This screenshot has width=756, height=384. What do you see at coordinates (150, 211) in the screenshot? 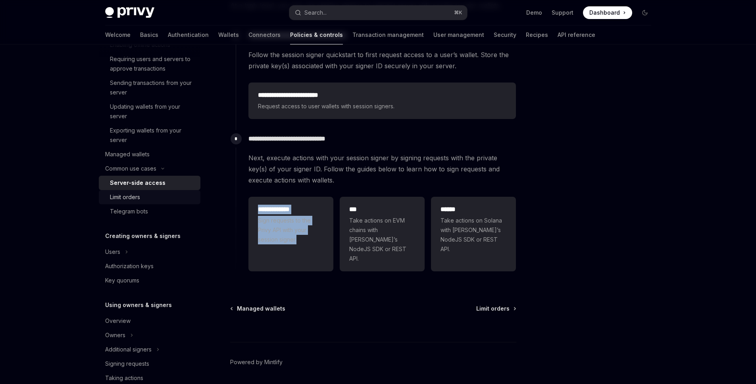
I see `a: Telegram bots` at bounding box center [150, 211].